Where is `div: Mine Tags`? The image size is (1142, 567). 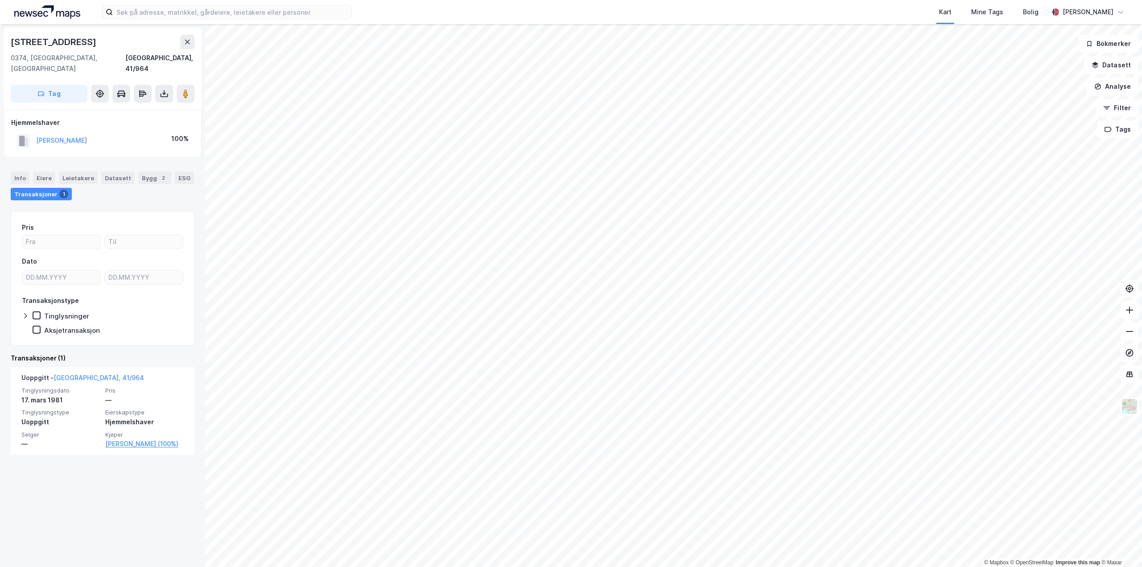
div: Mine Tags is located at coordinates (987, 12).